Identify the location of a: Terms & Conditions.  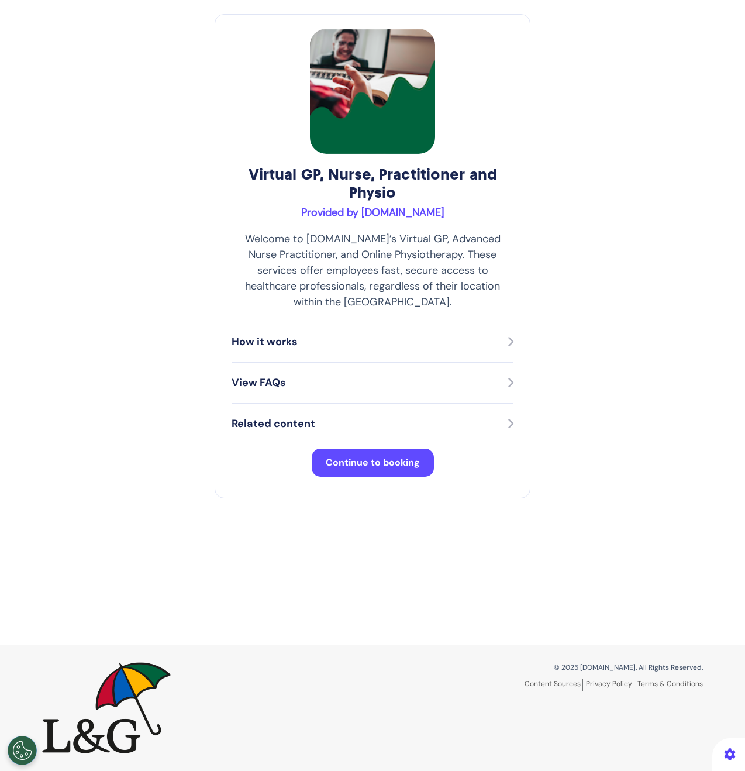
(670, 684).